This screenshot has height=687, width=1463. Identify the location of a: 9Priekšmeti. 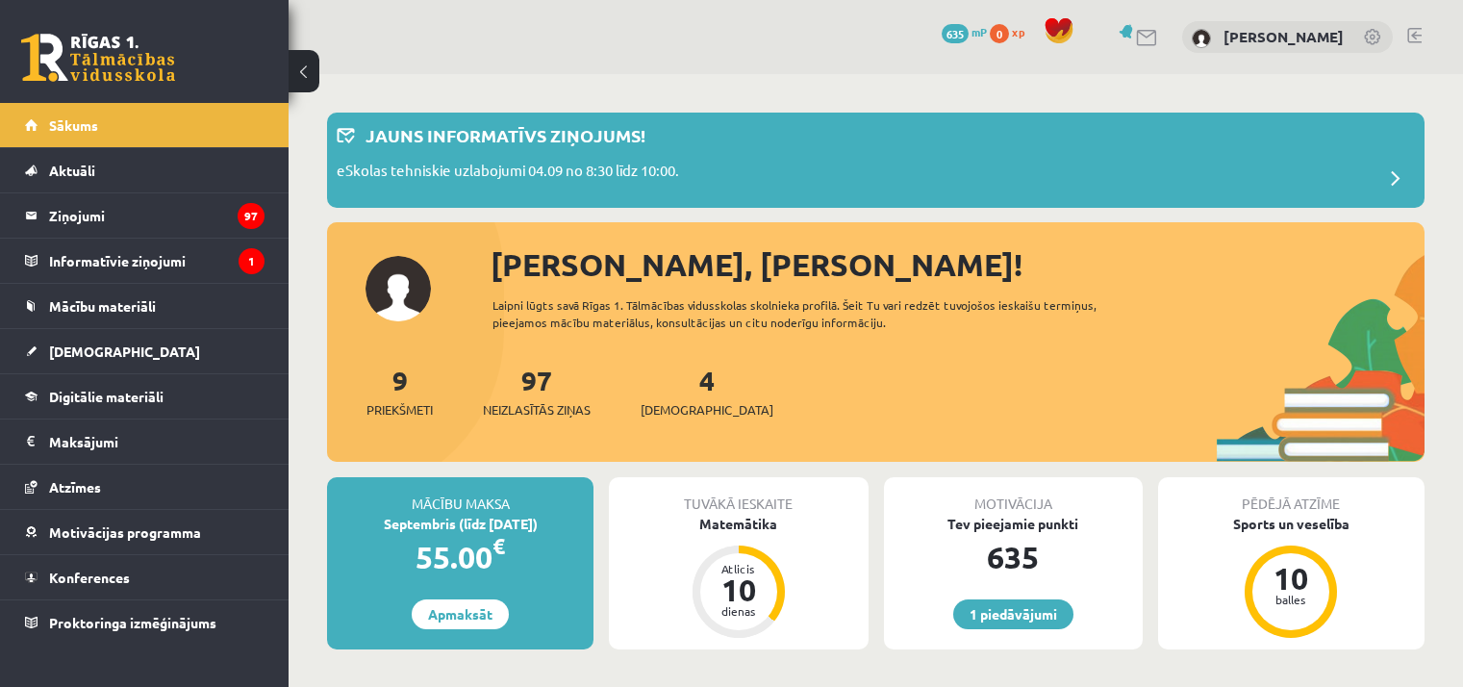
(399, 390).